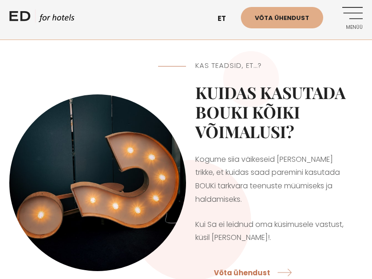  Describe the element at coordinates (42, 16) in the screenshot. I see `a: ED HOTELS` at that location.